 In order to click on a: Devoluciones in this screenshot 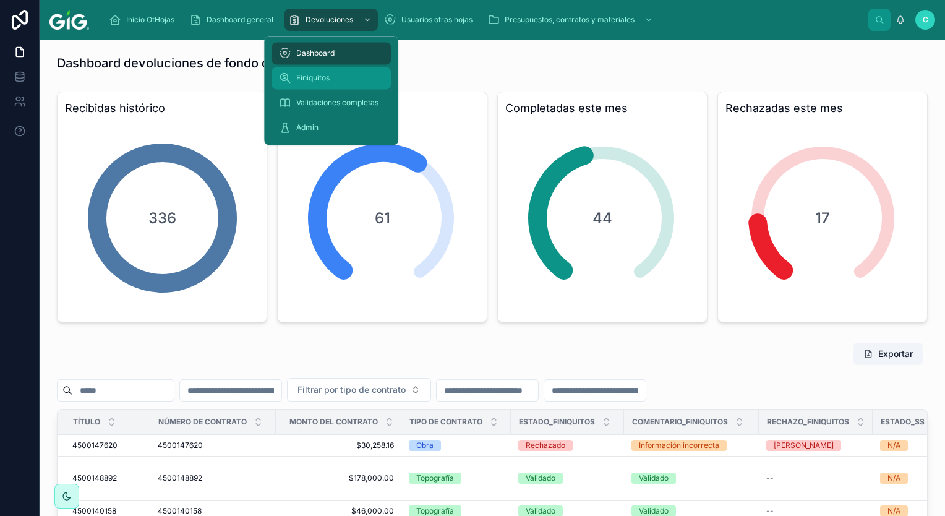, I will do `click(331, 20)`.